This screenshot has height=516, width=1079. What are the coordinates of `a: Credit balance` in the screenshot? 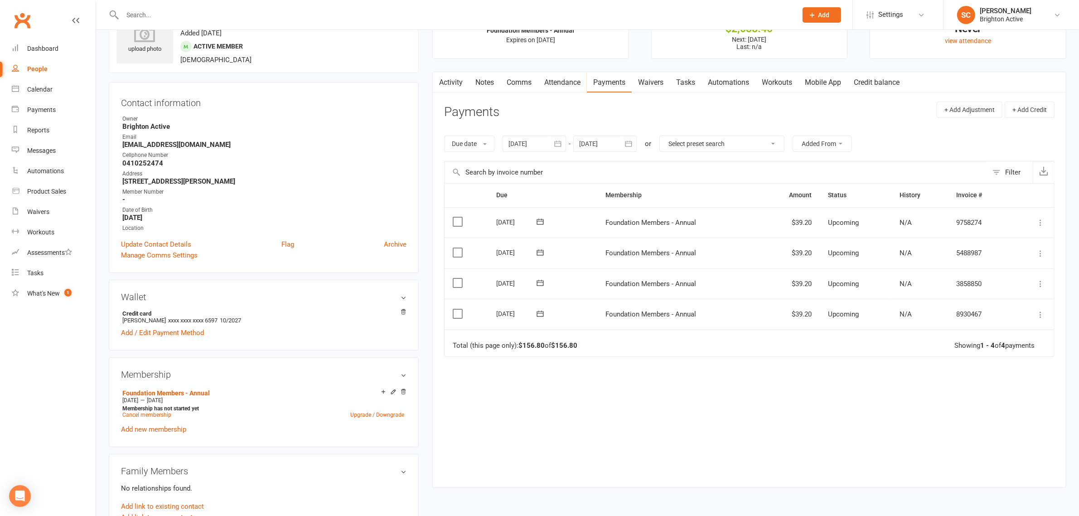 It's located at (877, 83).